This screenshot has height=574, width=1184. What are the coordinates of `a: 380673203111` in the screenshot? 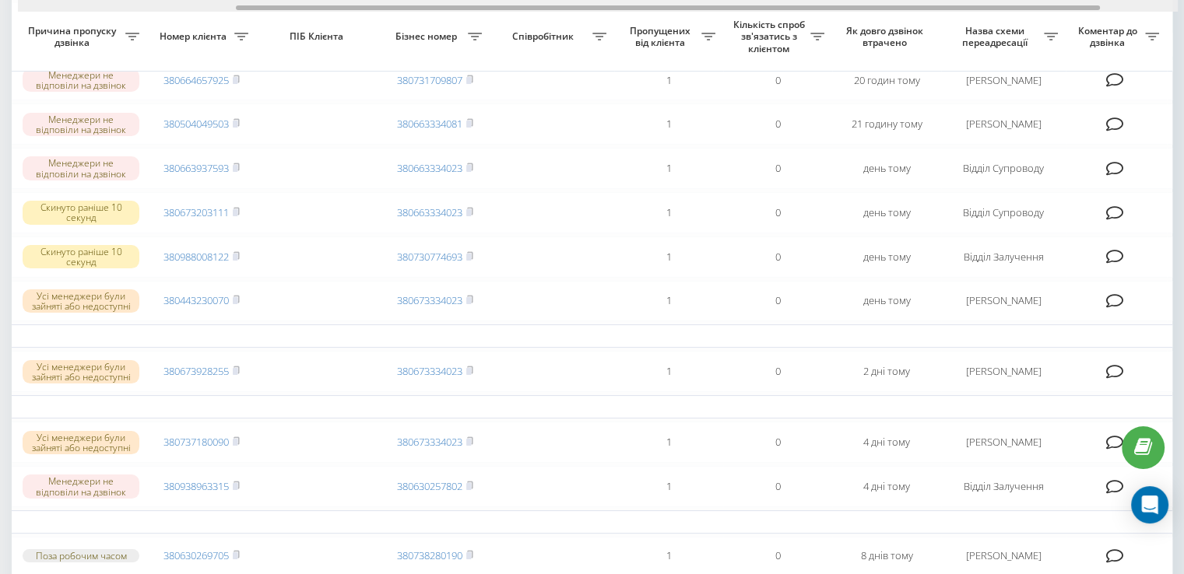 It's located at (196, 212).